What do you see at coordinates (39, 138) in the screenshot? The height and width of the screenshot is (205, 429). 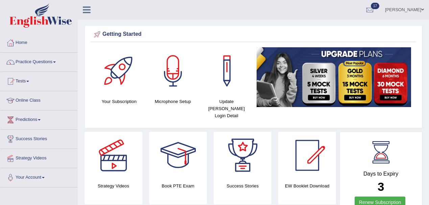 I see `a: Success Stories` at bounding box center [39, 138].